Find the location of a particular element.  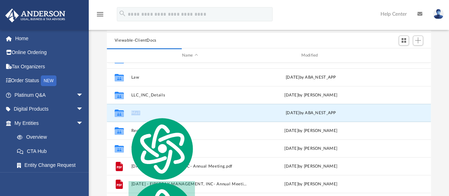

a: Overview is located at coordinates (52, 137).